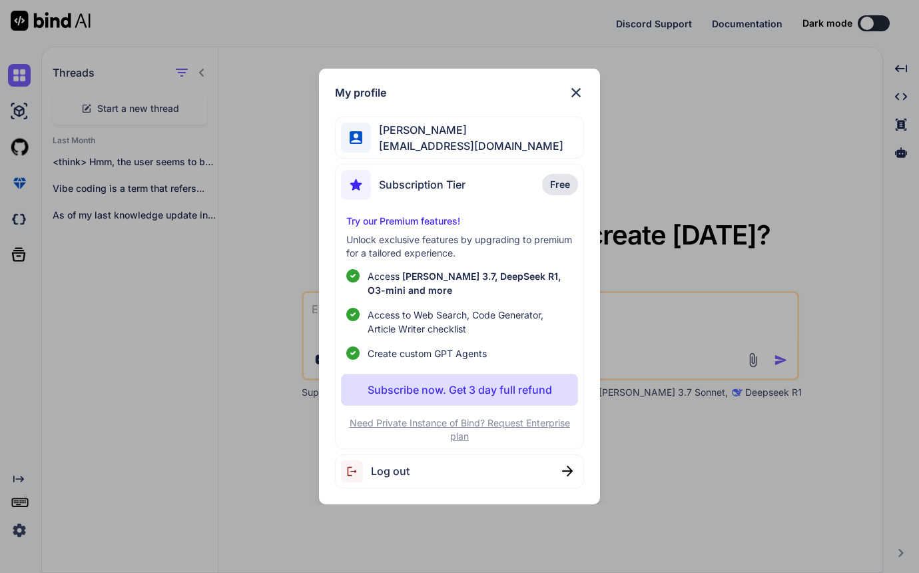 The image size is (919, 573). Describe the element at coordinates (356, 185) in the screenshot. I see `img: subscription` at that location.